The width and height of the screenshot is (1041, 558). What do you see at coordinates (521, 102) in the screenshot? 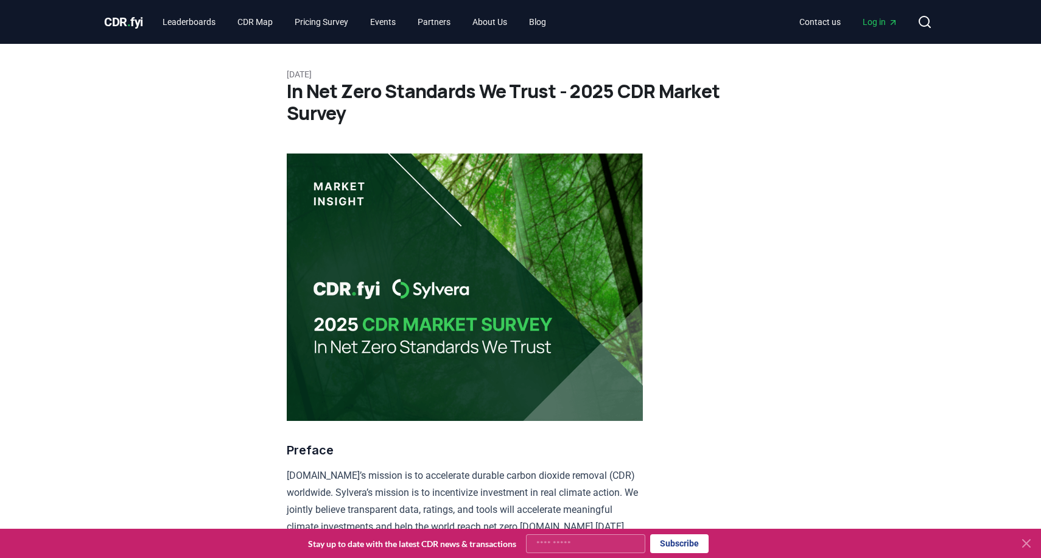
I see `h1: In Net Zero Standards We Trust - 2025 CDR Market Survey` at bounding box center [521, 102].